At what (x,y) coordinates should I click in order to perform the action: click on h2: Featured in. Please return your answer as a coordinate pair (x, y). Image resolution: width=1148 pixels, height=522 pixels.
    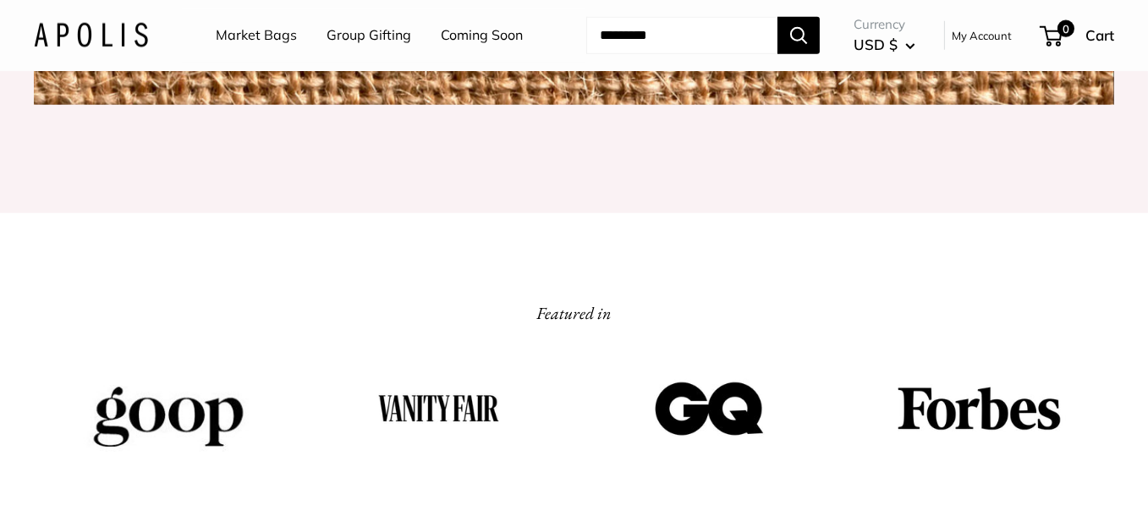
    Looking at the image, I should click on (573, 313).